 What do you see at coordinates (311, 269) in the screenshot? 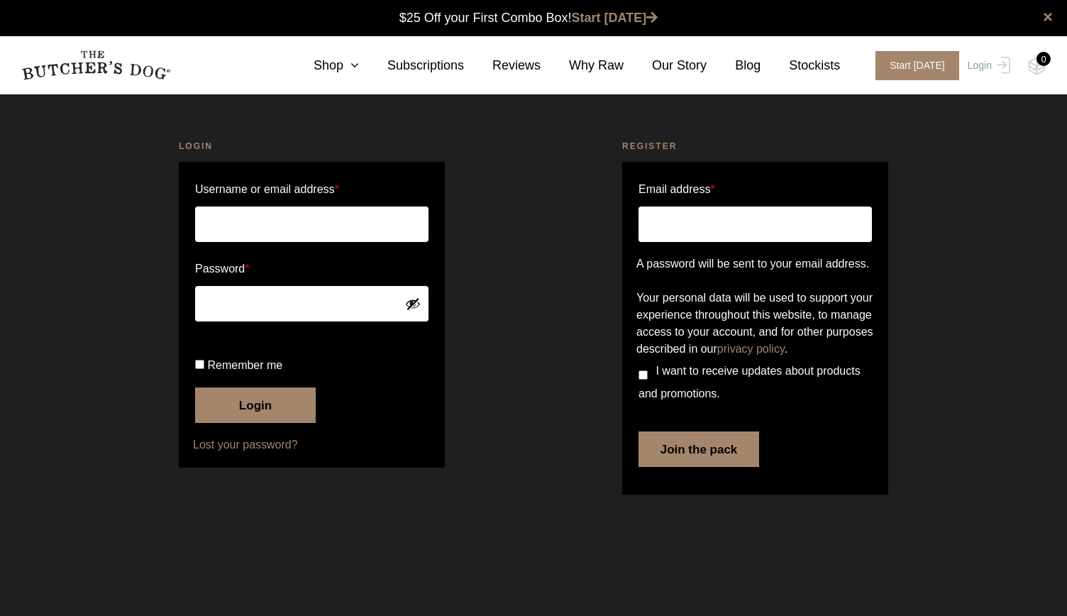
I see `label: Password` at bounding box center [311, 269].